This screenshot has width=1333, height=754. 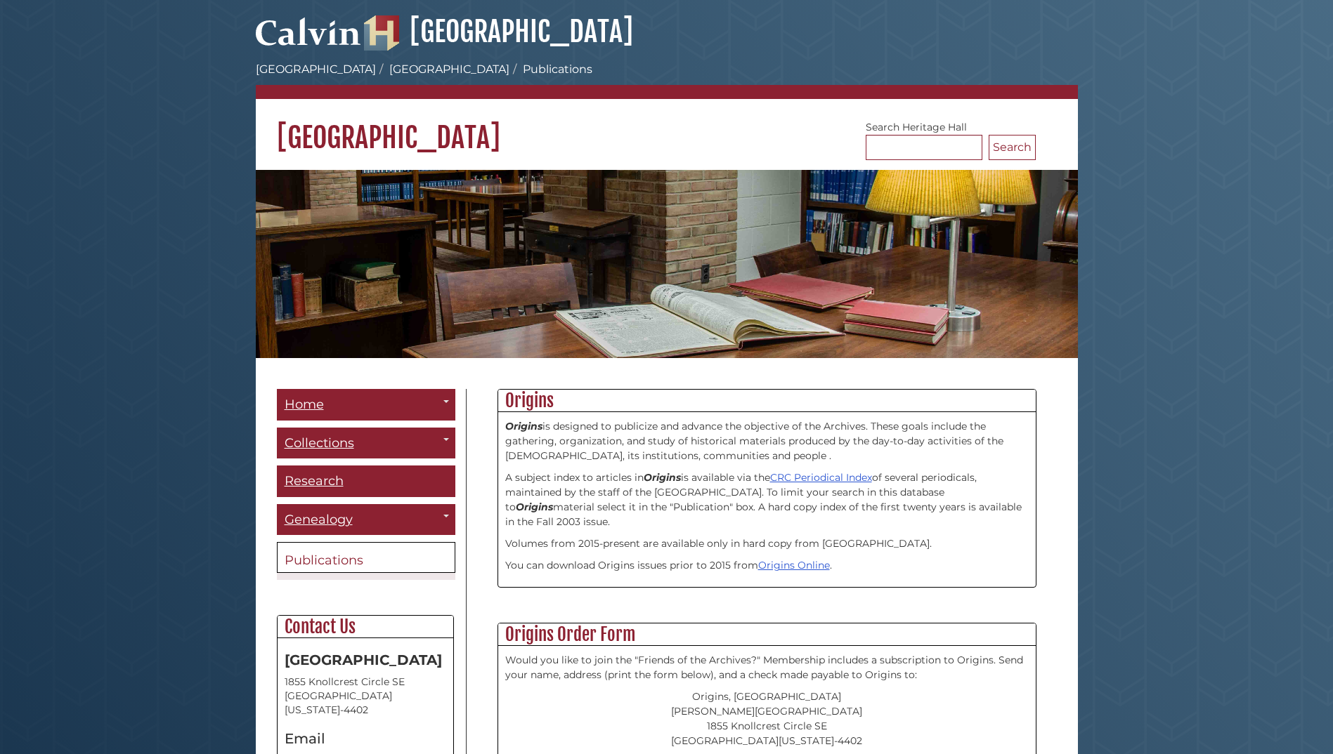 I want to click on button: Search, so click(x=1012, y=148).